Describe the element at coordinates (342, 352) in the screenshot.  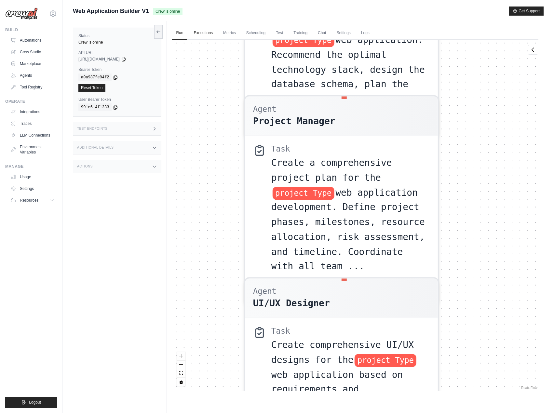
I see `span: Create comprehensive UI/UX designs for the` at that location.